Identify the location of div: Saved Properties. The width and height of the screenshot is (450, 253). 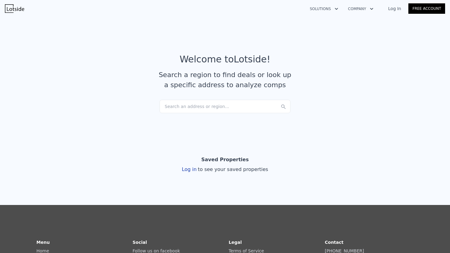
(225, 160).